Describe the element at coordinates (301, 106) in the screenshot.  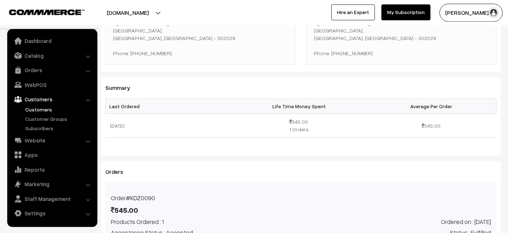
I see `th: Life Time Money Spent` at that location.